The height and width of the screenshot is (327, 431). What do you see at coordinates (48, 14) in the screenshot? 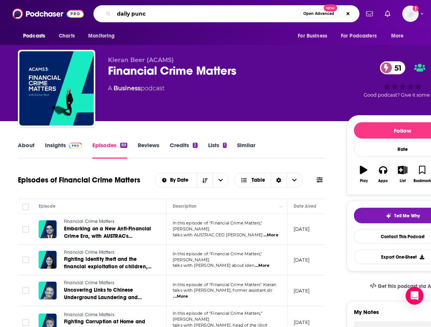
I see `a: Podchaser - Follow, Share and Rate Podcasts` at bounding box center [48, 14].